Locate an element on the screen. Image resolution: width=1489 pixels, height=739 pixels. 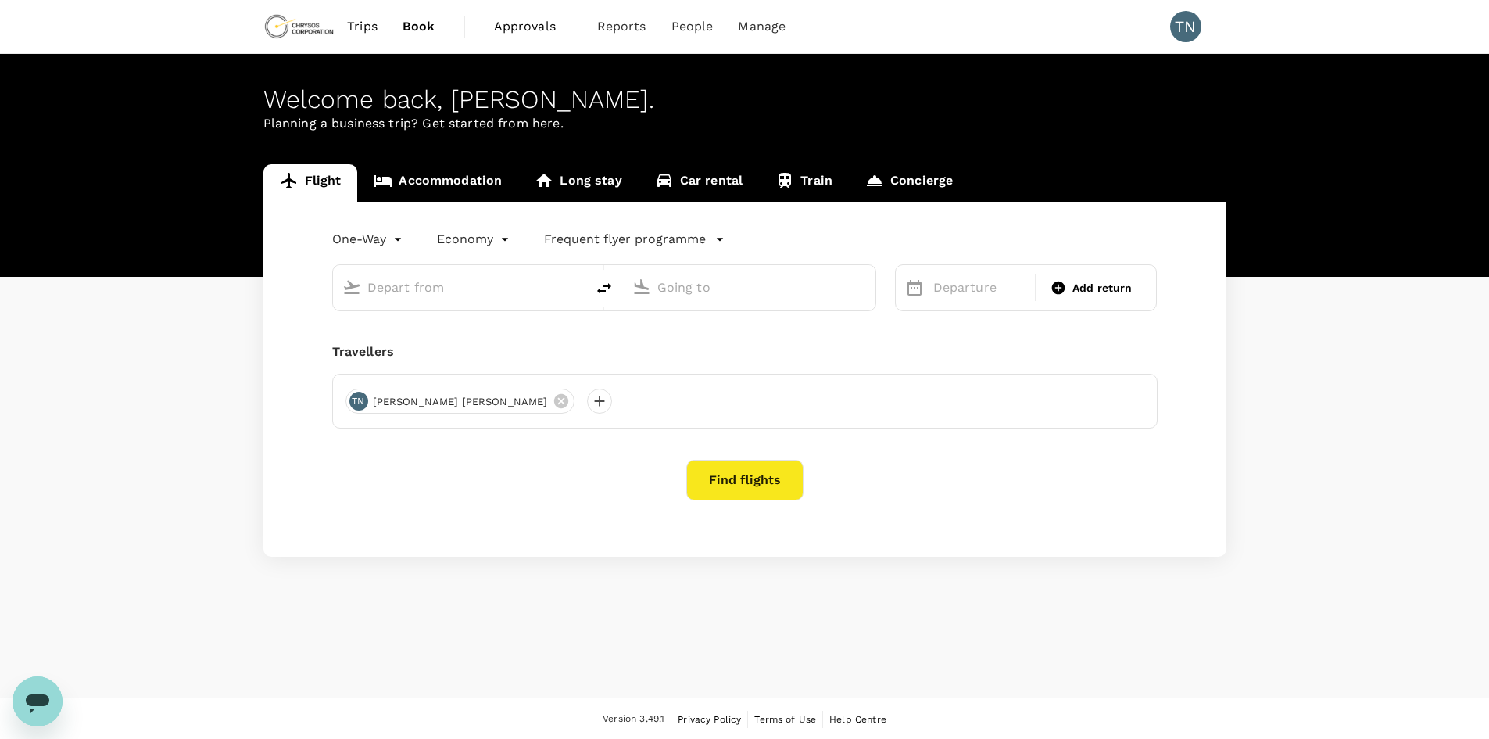
a: Flight is located at coordinates (310, 183).